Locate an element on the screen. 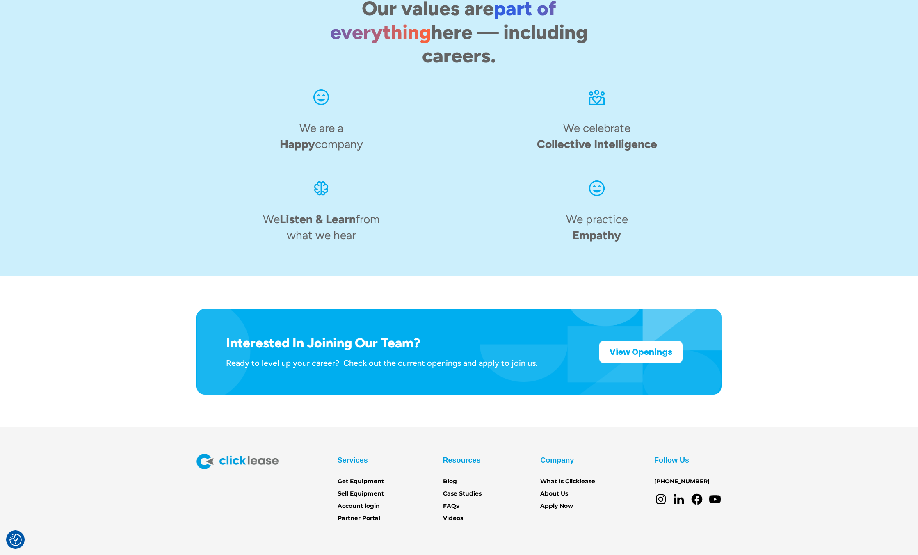 This screenshot has height=555, width=918. div: Follow Us is located at coordinates (672, 460).